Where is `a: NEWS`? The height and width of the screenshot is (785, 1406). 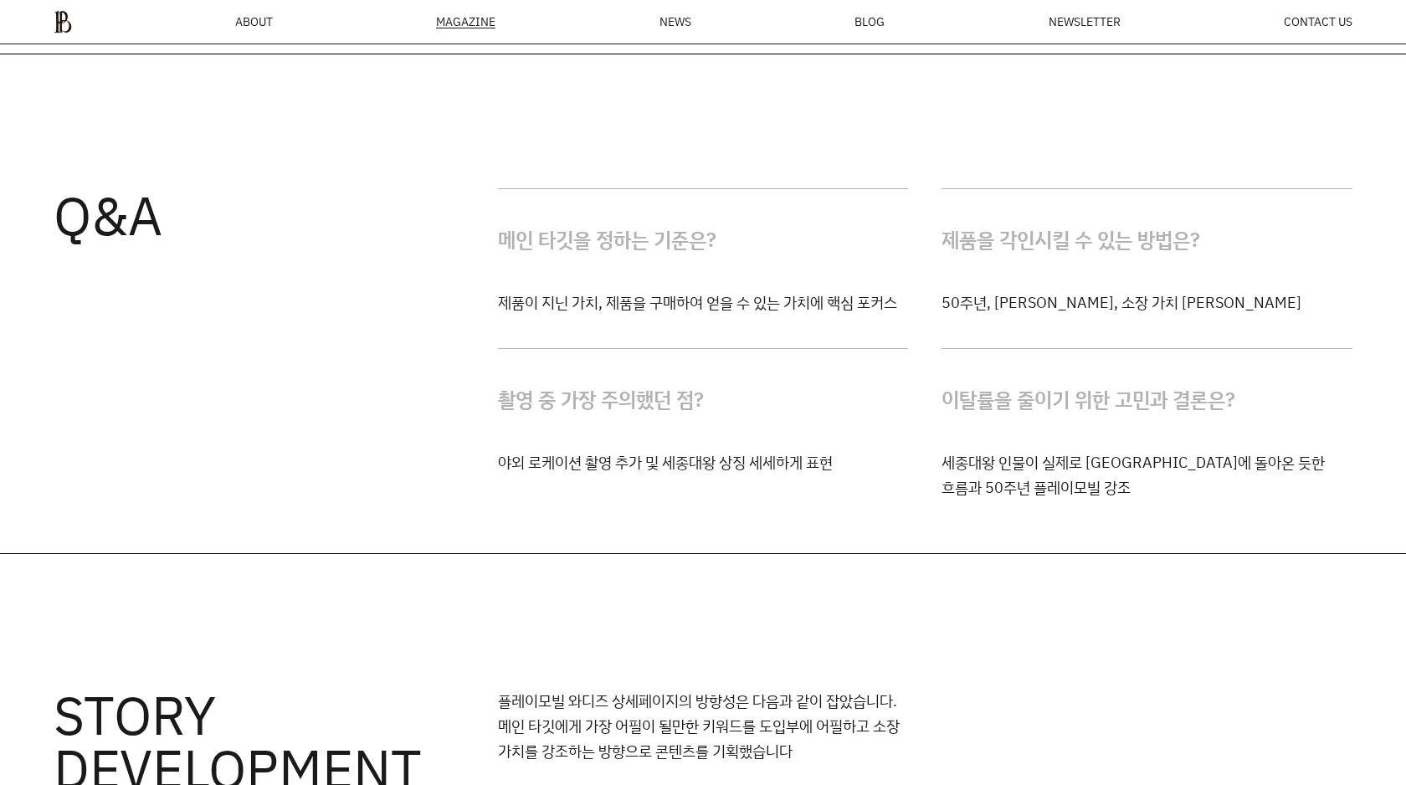
a: NEWS is located at coordinates (675, 22).